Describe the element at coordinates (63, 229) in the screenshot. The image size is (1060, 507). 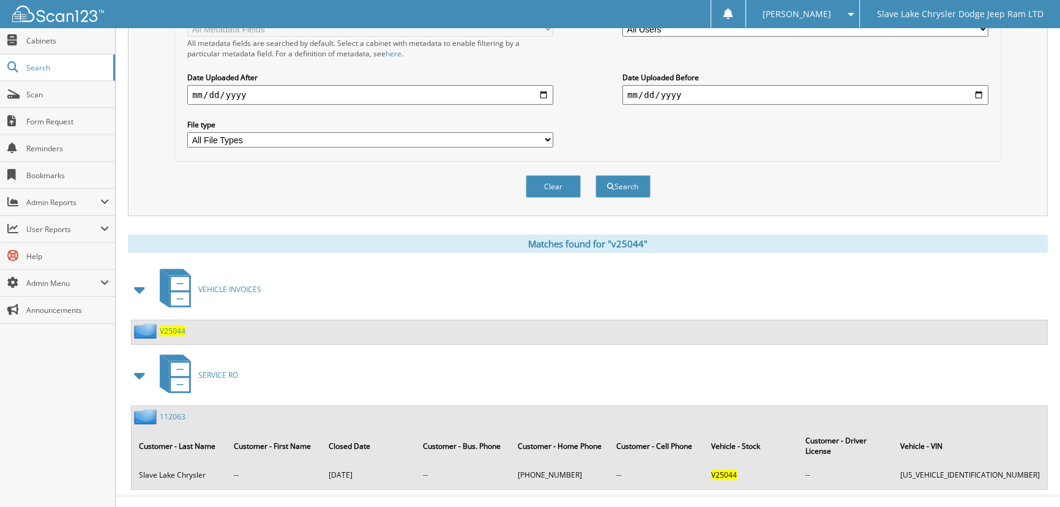
I see `span: User Reports` at that location.